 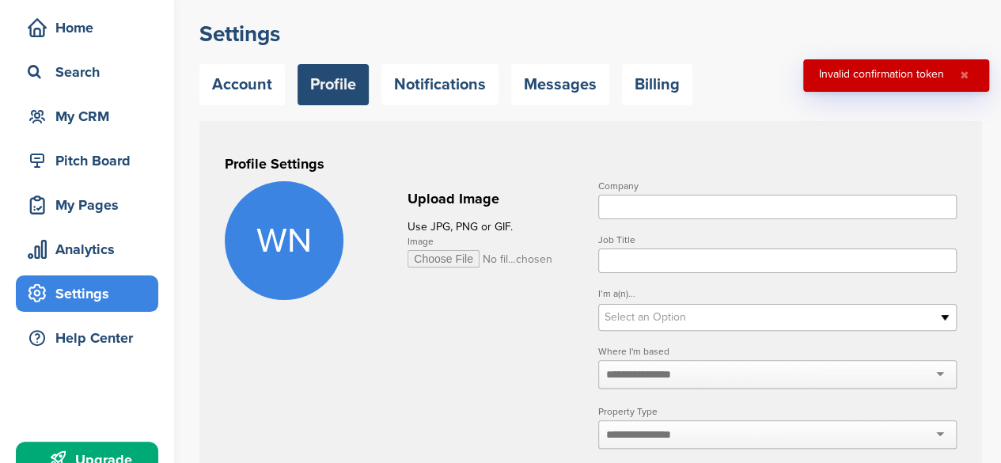 I want to click on div: Pitch Board, so click(x=91, y=161).